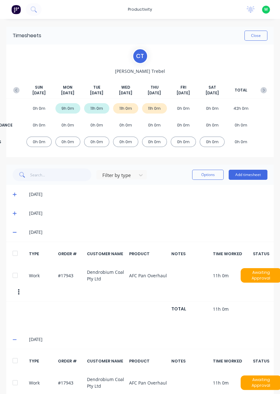  What do you see at coordinates (61, 175) in the screenshot?
I see `input: Search...` at bounding box center [61, 175].